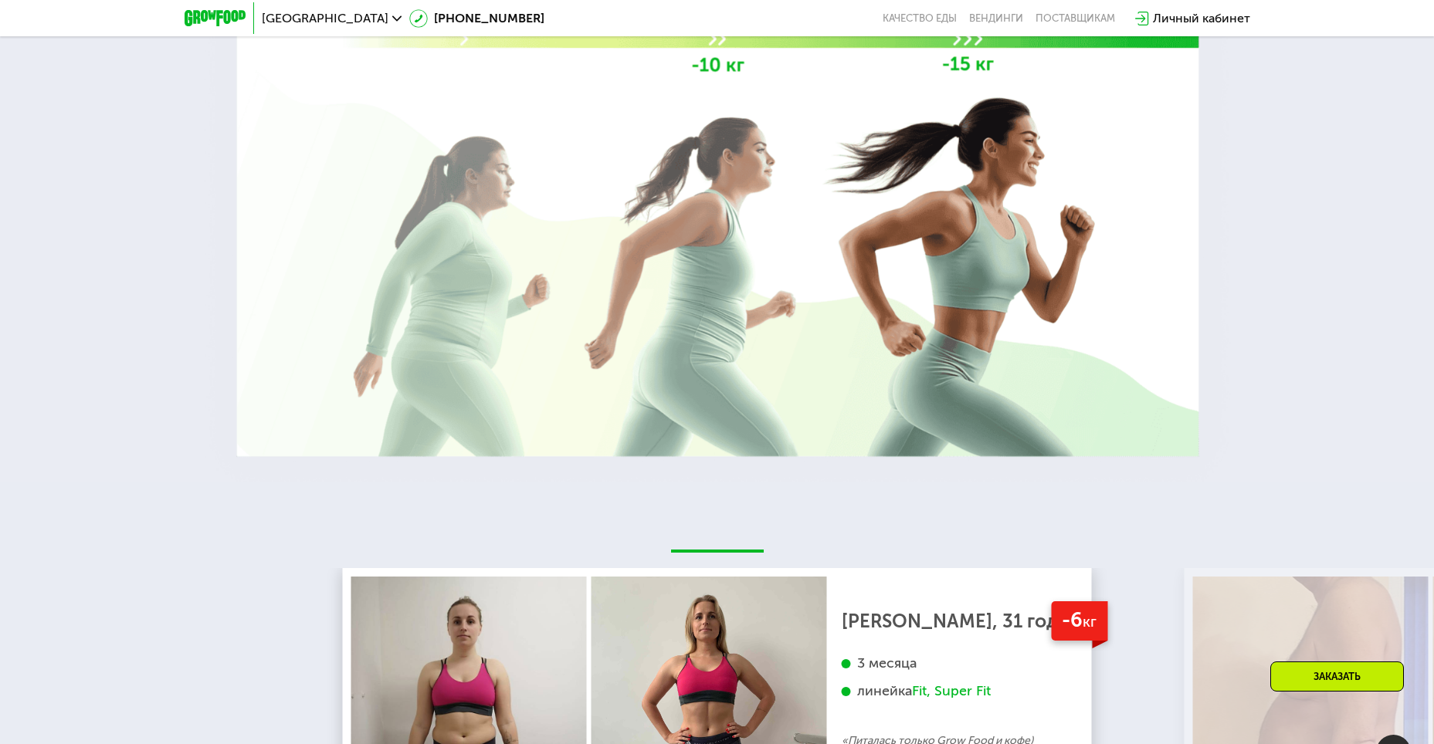 This screenshot has width=1434, height=744. Describe the element at coordinates (1336, 676) in the screenshot. I see `div: Заказать` at that location.